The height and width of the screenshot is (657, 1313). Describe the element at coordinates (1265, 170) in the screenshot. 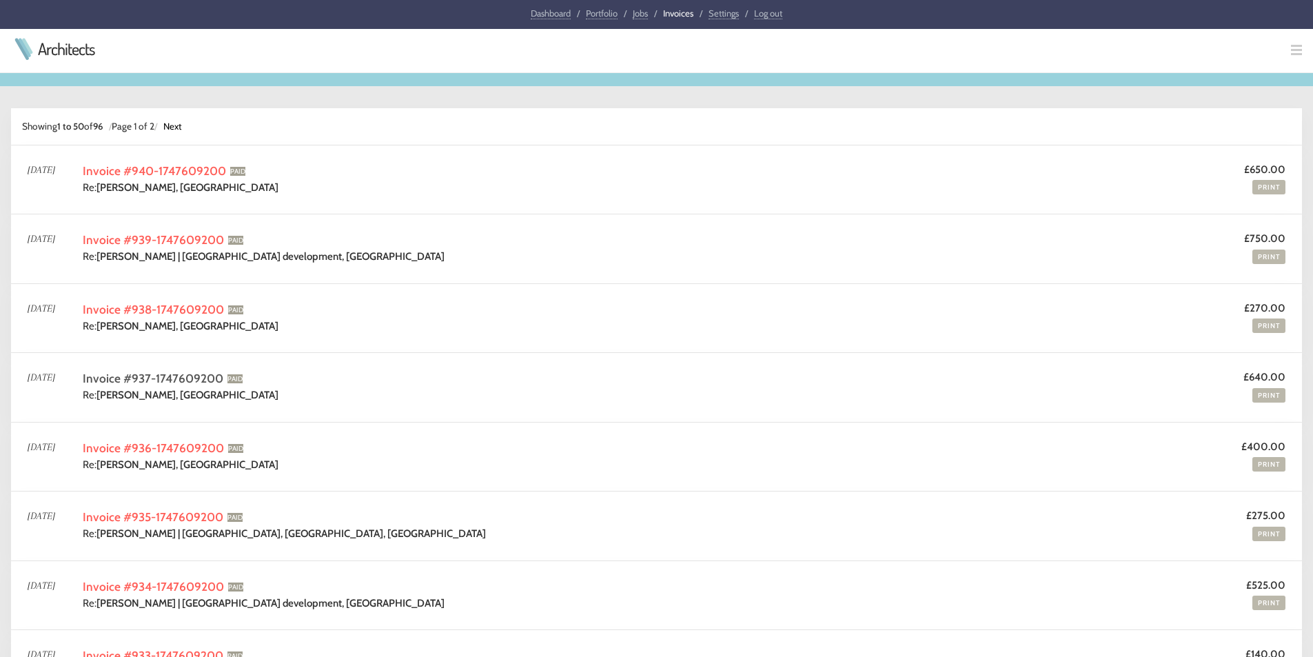

I see `strong: £650.00` at that location.